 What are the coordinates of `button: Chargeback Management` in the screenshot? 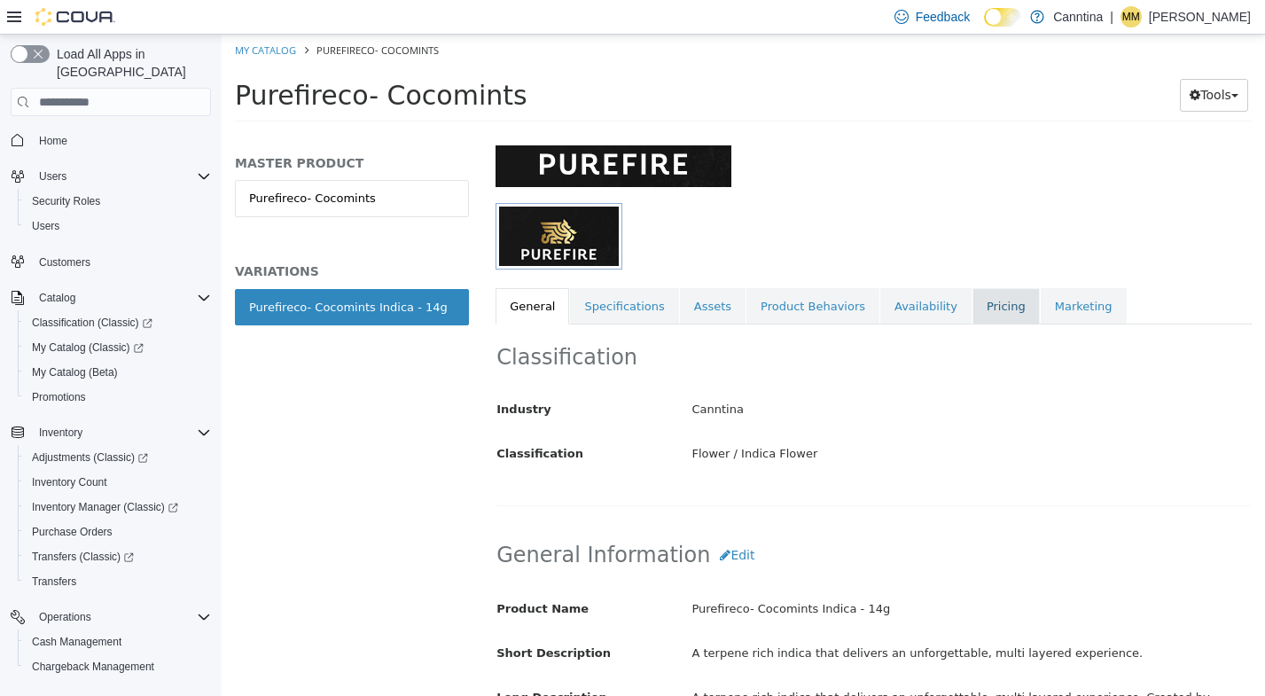 It's located at (118, 667).